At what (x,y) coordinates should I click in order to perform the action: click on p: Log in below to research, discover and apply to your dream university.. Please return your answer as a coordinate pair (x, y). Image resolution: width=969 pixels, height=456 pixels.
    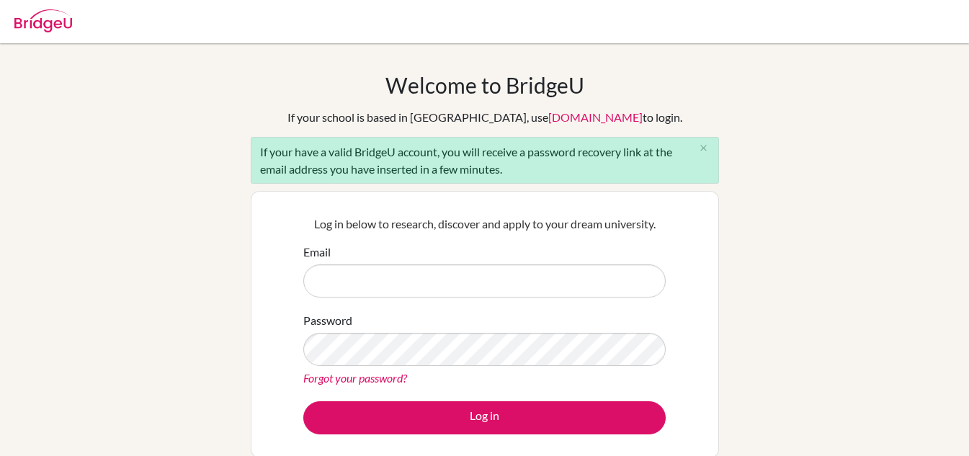
    Looking at the image, I should click on (484, 224).